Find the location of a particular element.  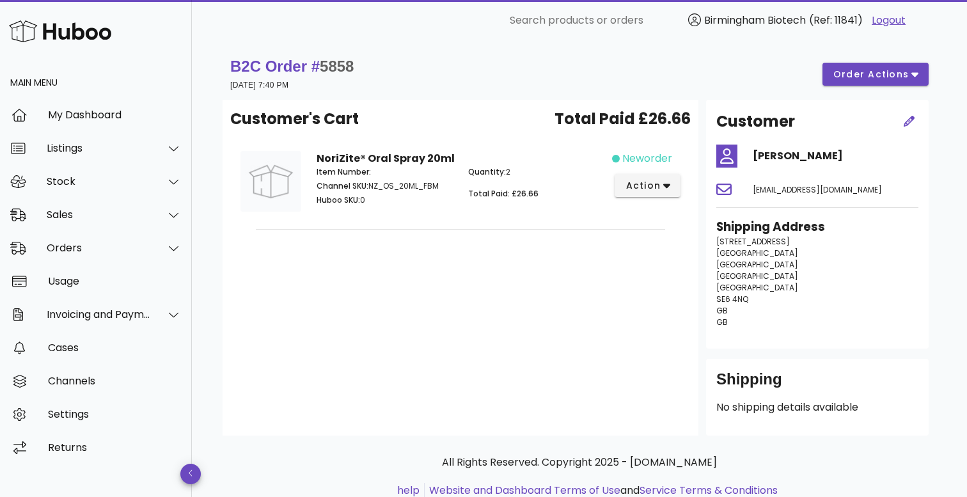

span: Item Number: is located at coordinates (343, 171).